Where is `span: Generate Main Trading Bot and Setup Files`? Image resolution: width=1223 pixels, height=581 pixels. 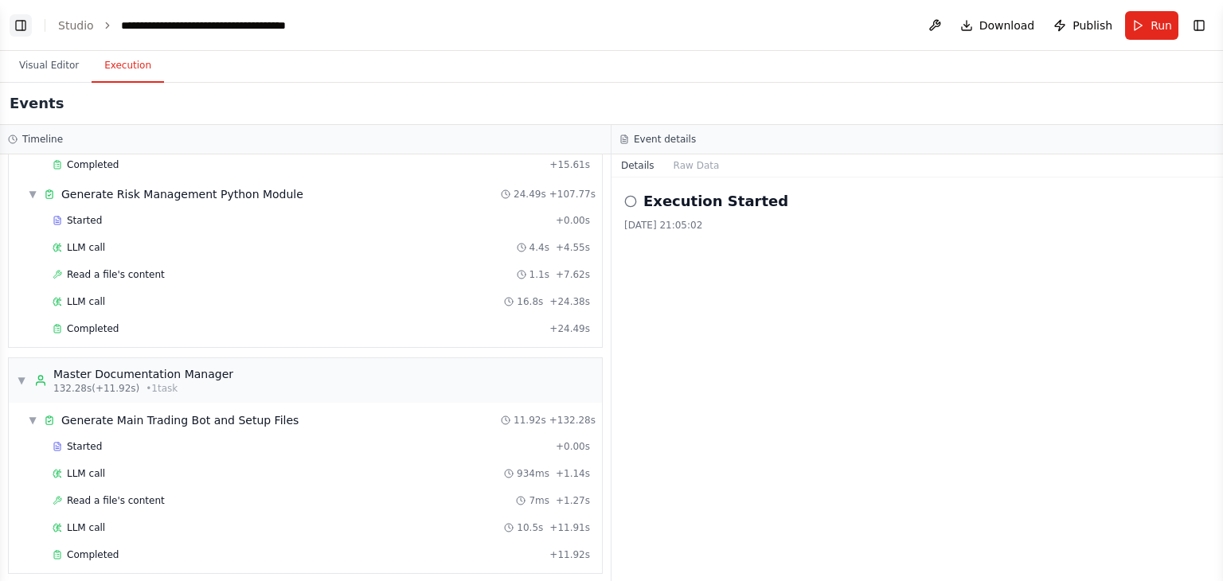
span: Generate Main Trading Bot and Setup Files is located at coordinates (180, 420).